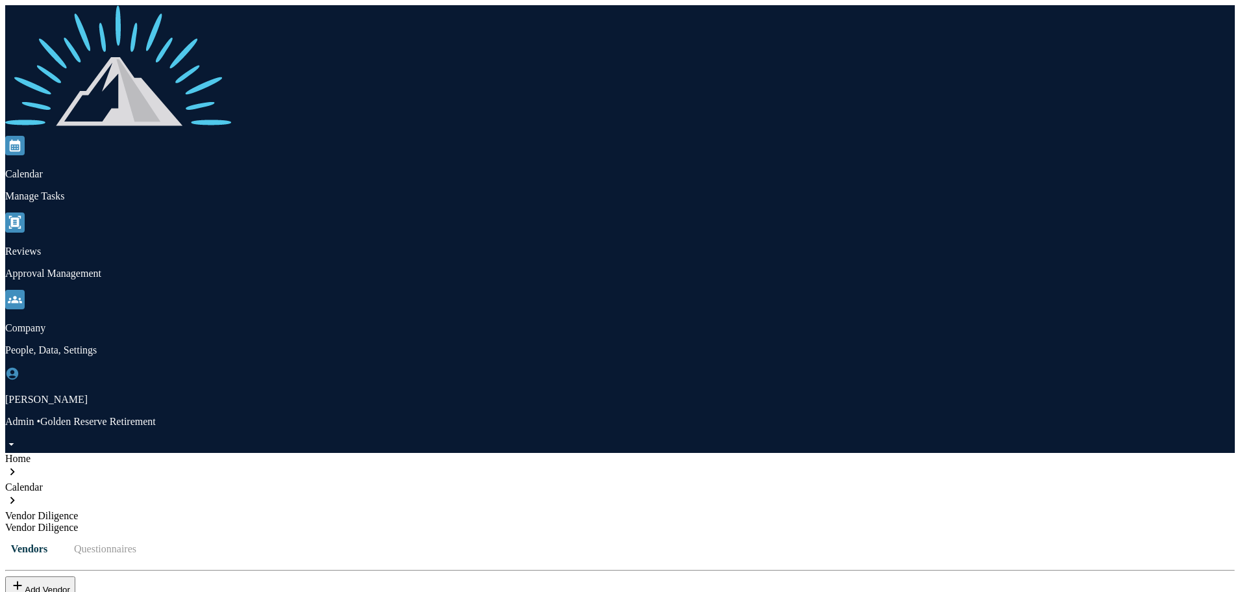  Describe the element at coordinates (620, 421) in the screenshot. I see `p: Admin • Golden Reserve Retirement` at that location.